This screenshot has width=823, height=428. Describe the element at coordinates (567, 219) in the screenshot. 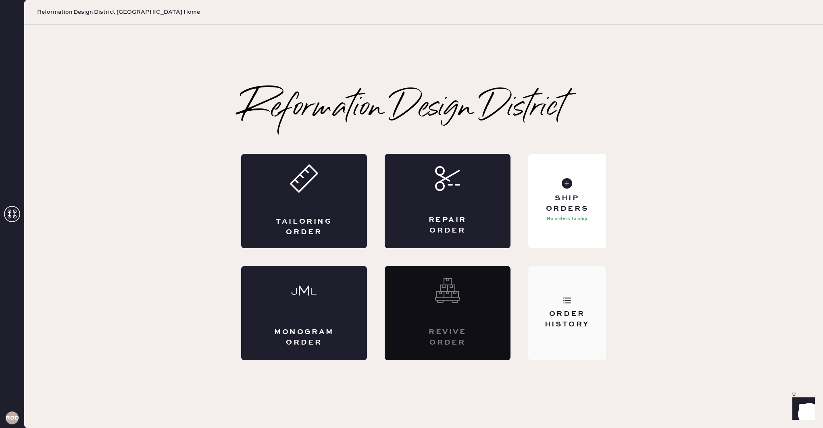

I see `p: No orders to ship` at that location.